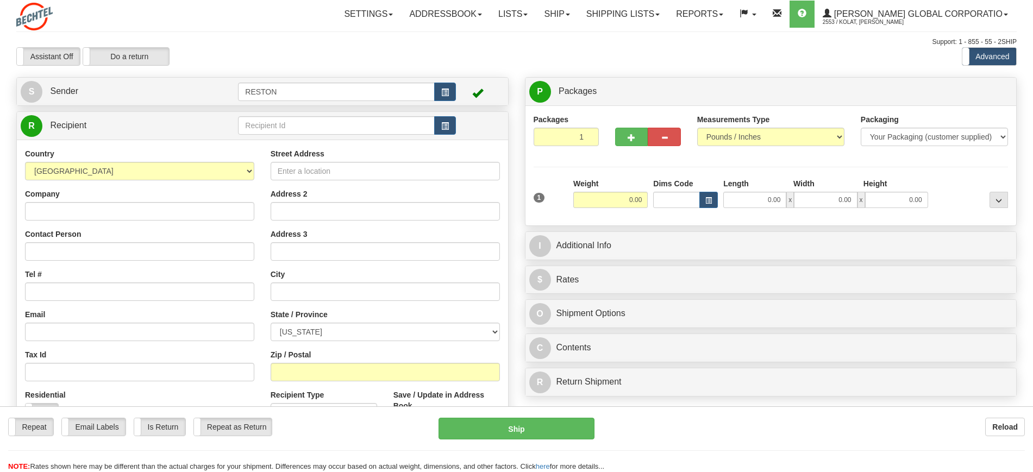 This screenshot has width=1033, height=472. Describe the element at coordinates (880, 120) in the screenshot. I see `label: Packaging` at that location.